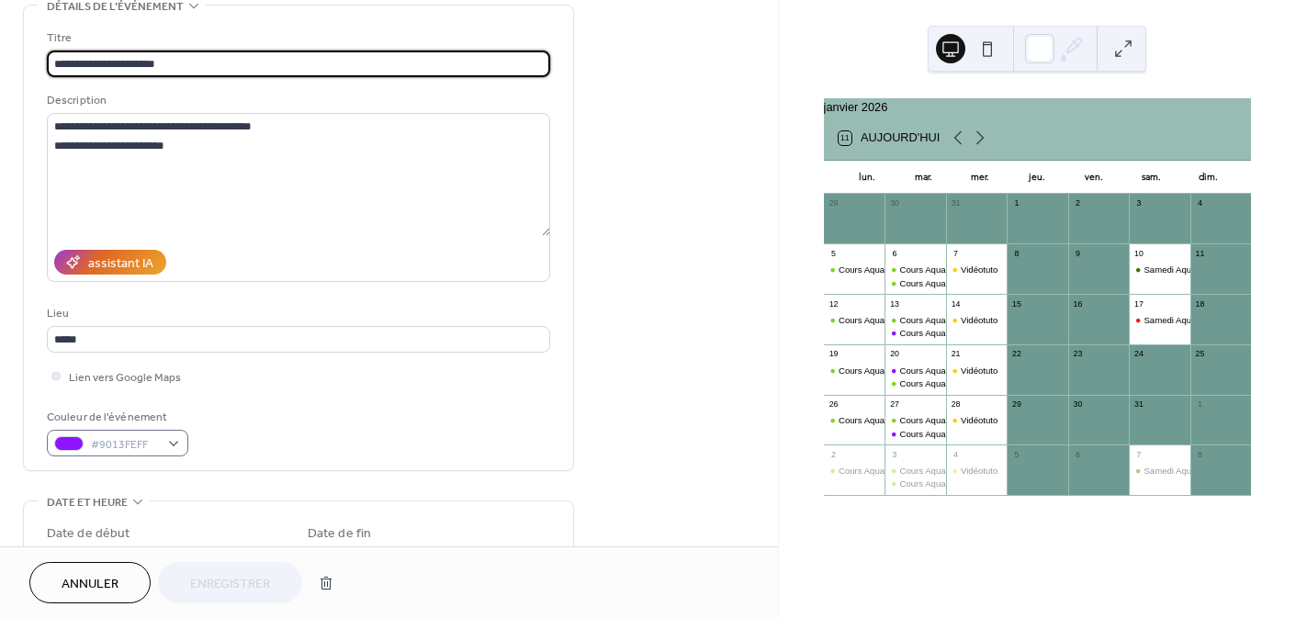  What do you see at coordinates (1016, 304) in the screenshot?
I see `div: 15` at bounding box center [1016, 304].